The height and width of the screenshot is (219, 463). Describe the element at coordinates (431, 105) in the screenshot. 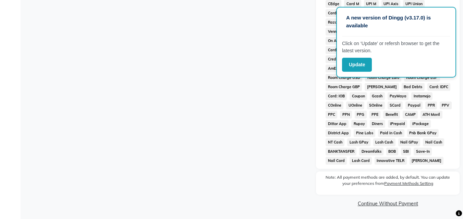

I see `span: PPR` at that location.